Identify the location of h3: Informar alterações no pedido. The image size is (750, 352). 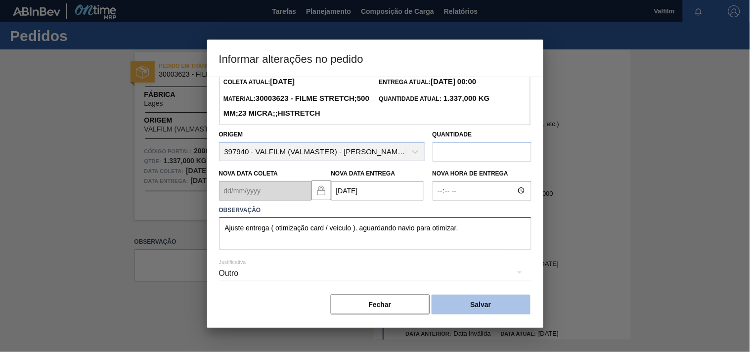
(375, 58).